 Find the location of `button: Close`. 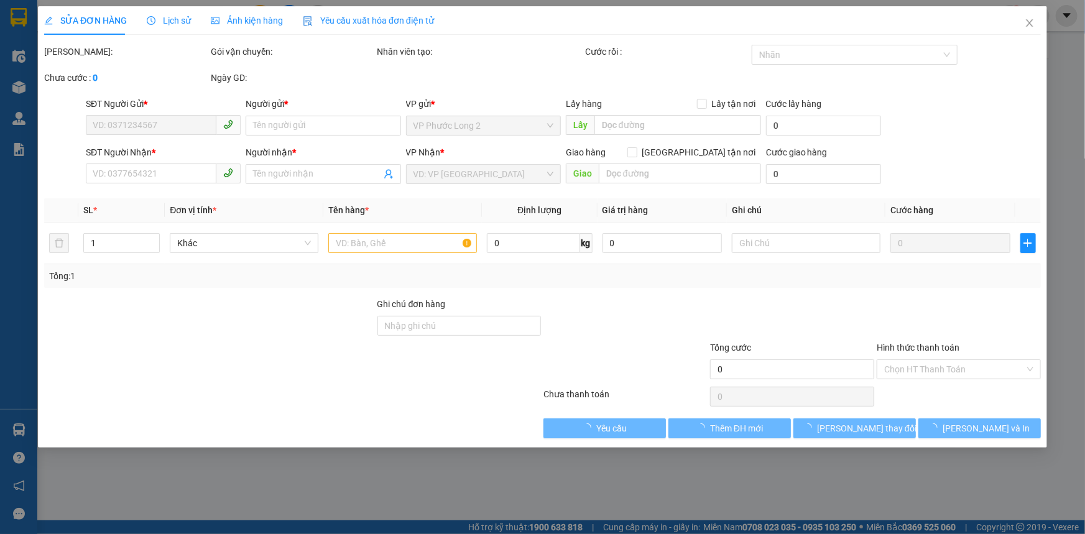

button: Close is located at coordinates (1029, 24).